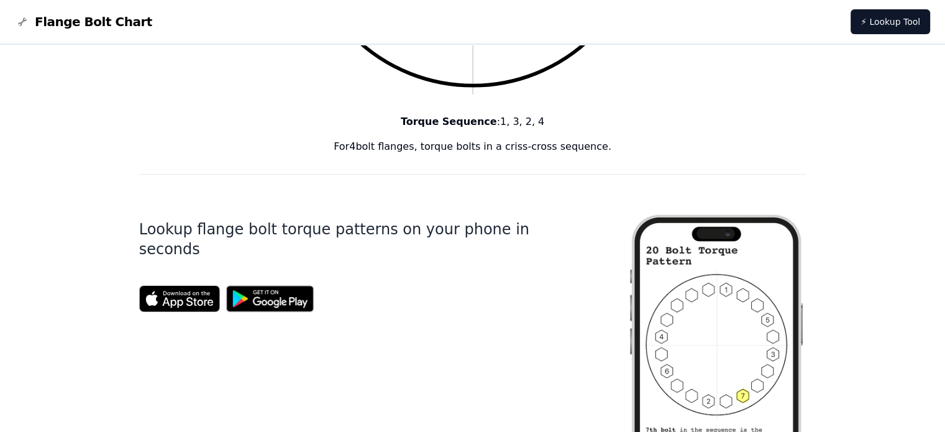 This screenshot has width=945, height=432. What do you see at coordinates (22, 22) in the screenshot?
I see `img: Flange Bolt Chart Logo` at bounding box center [22, 22].